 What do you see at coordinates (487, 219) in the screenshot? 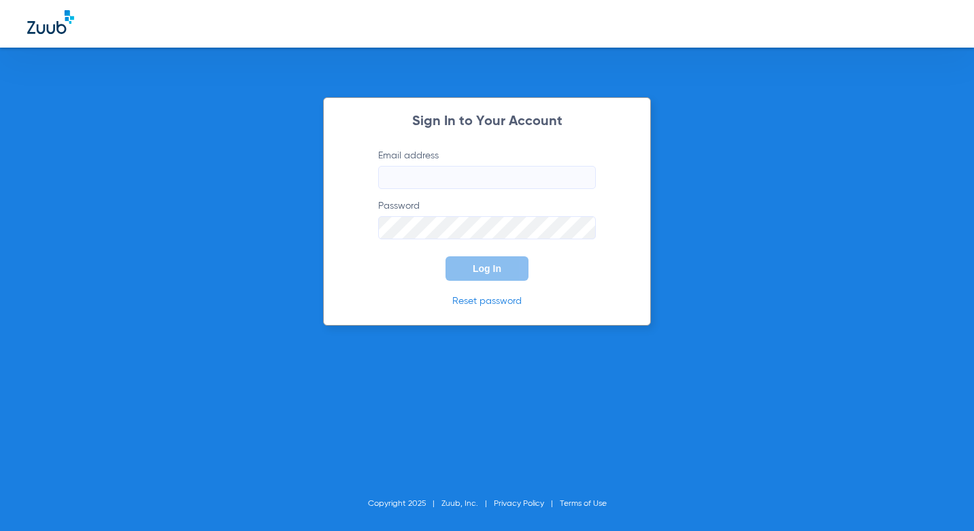
I see `label: Password` at bounding box center [487, 219].